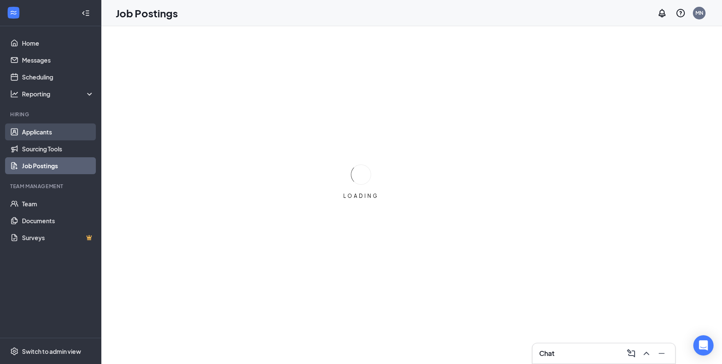  I want to click on a: Applicants, so click(58, 132).